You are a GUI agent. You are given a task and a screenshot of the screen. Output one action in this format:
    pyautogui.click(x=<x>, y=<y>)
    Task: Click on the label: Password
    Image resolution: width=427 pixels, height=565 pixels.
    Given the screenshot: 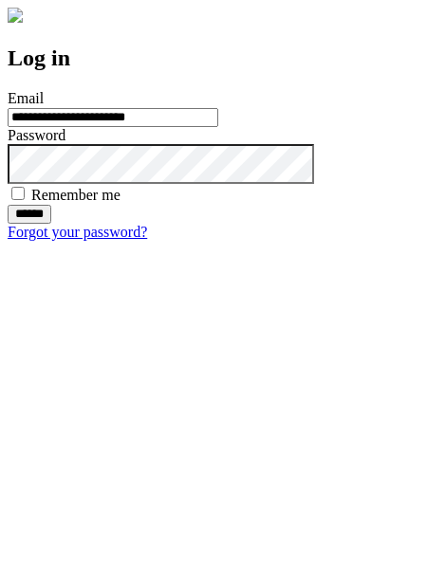 What is the action you would take?
    pyautogui.click(x=36, y=135)
    